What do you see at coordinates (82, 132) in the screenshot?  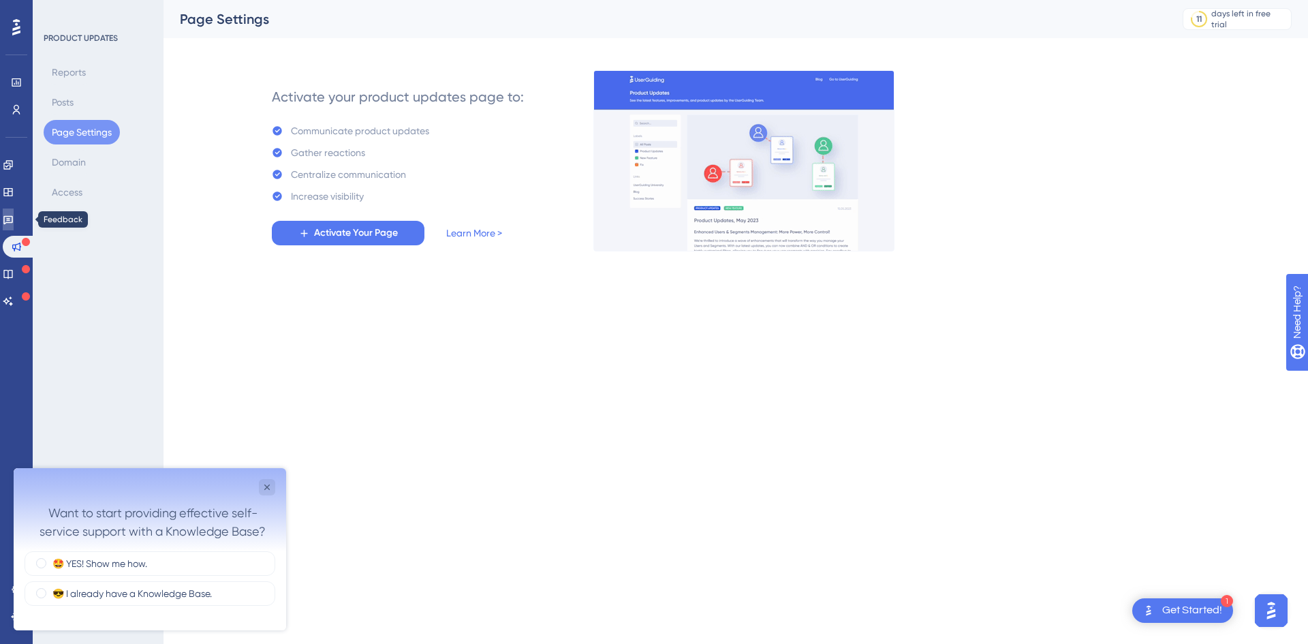 I see `button: Page Settings` at bounding box center [82, 132].